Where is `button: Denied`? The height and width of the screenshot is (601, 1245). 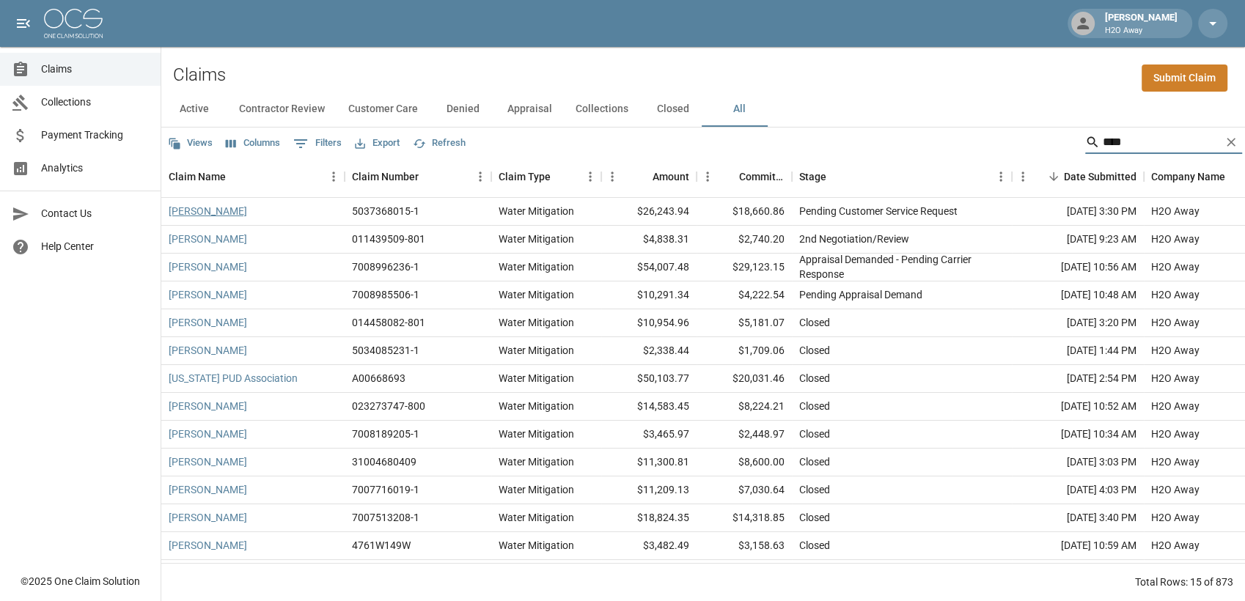 button: Denied is located at coordinates (463, 109).